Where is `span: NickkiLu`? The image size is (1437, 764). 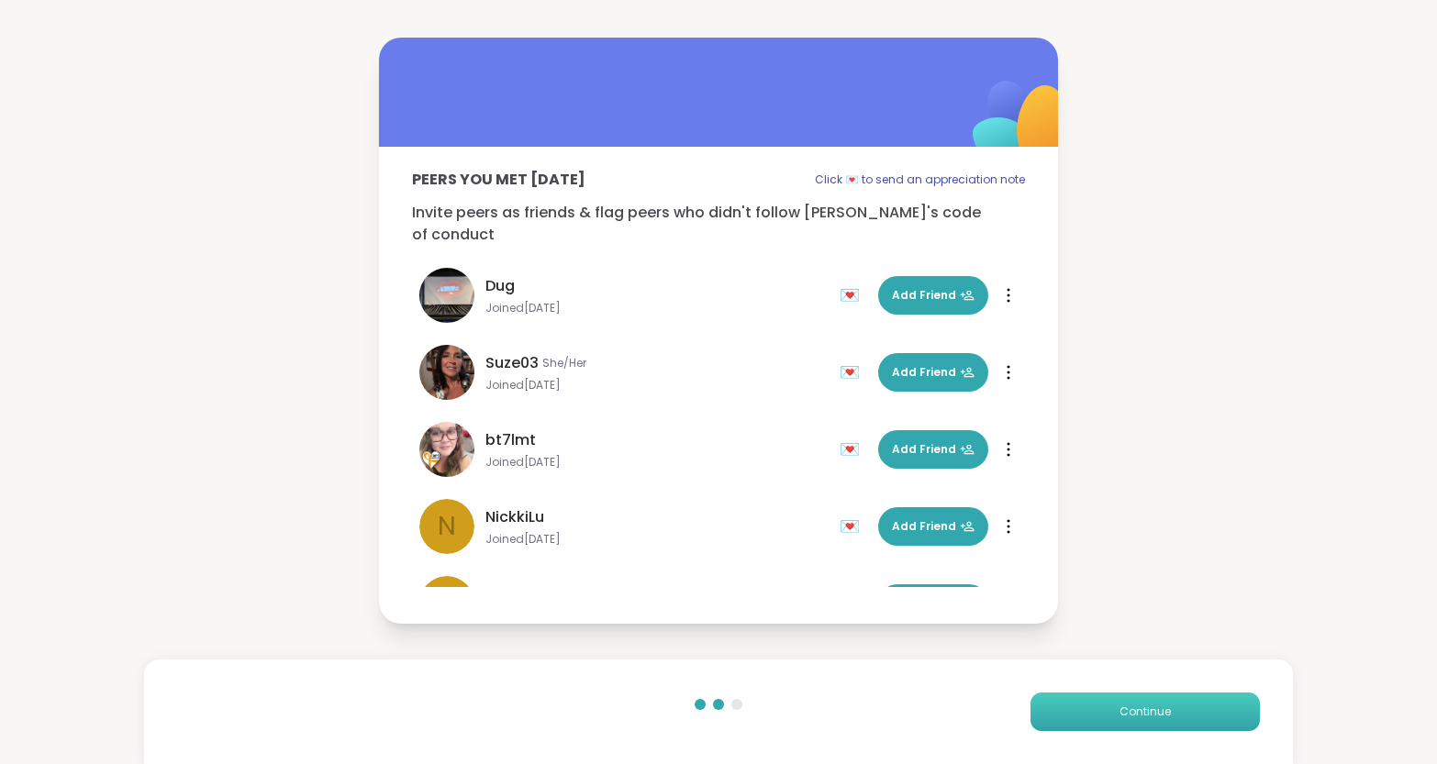
span: NickkiLu is located at coordinates (515, 517).